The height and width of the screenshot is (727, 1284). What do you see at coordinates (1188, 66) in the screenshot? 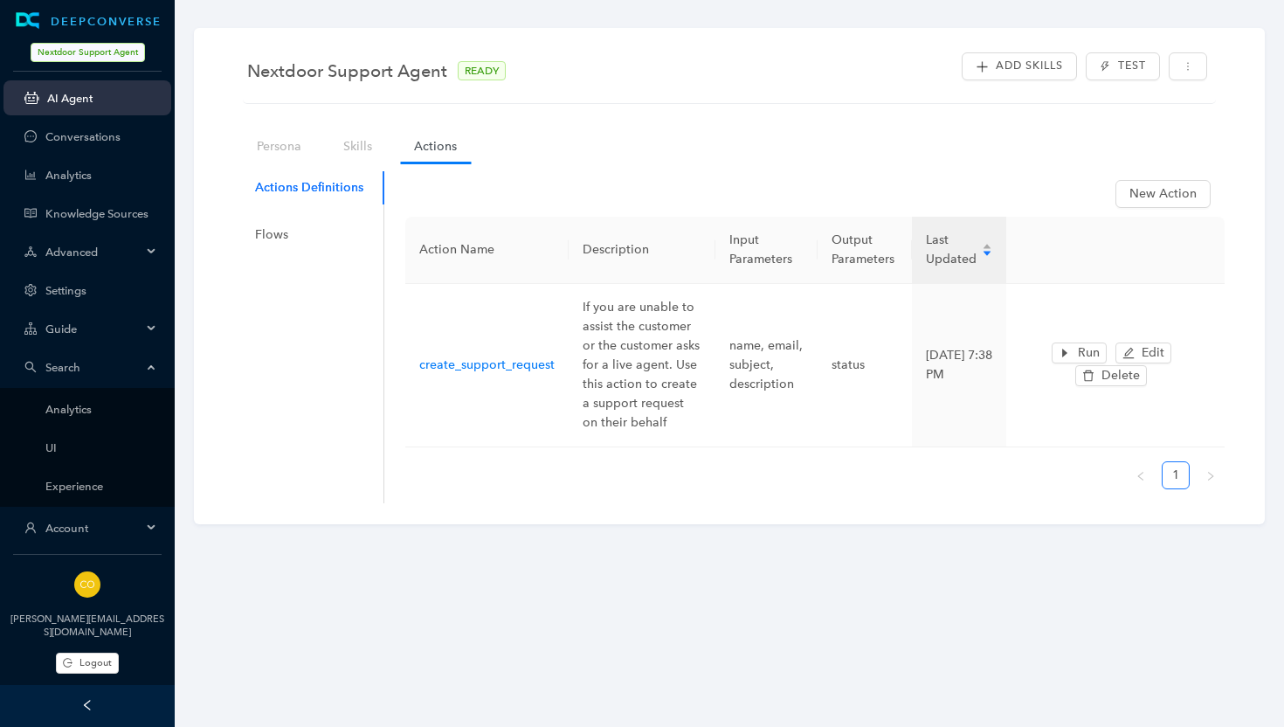
I see `span: more` at bounding box center [1188, 66].